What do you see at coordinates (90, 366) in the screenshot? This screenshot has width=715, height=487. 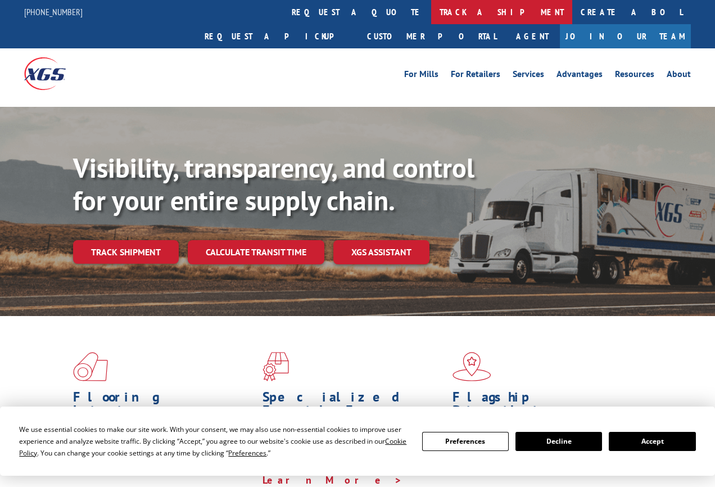 I see `img: xgs-icon-total-supply-chain-intelligence-red` at bounding box center [90, 366].